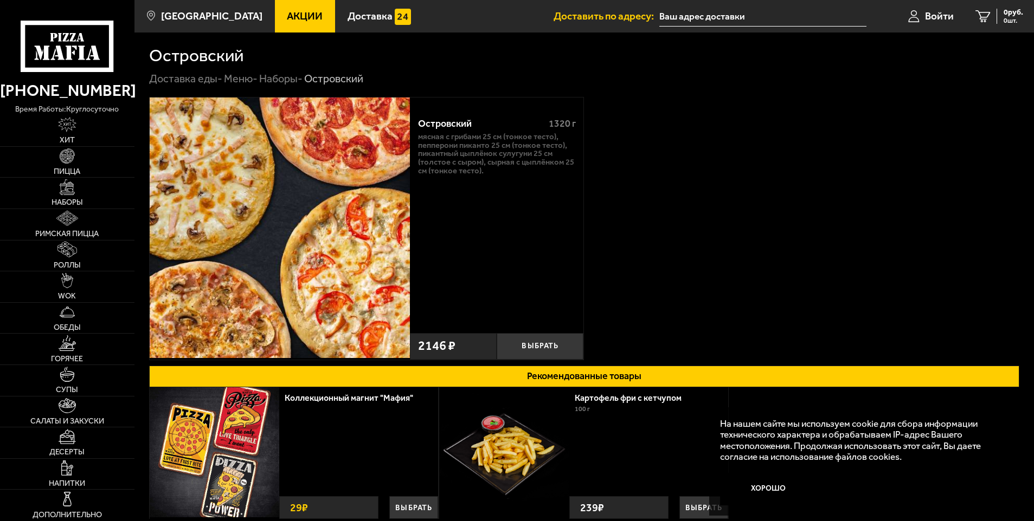  Describe the element at coordinates (196, 56) in the screenshot. I see `h1: Островский` at that location.